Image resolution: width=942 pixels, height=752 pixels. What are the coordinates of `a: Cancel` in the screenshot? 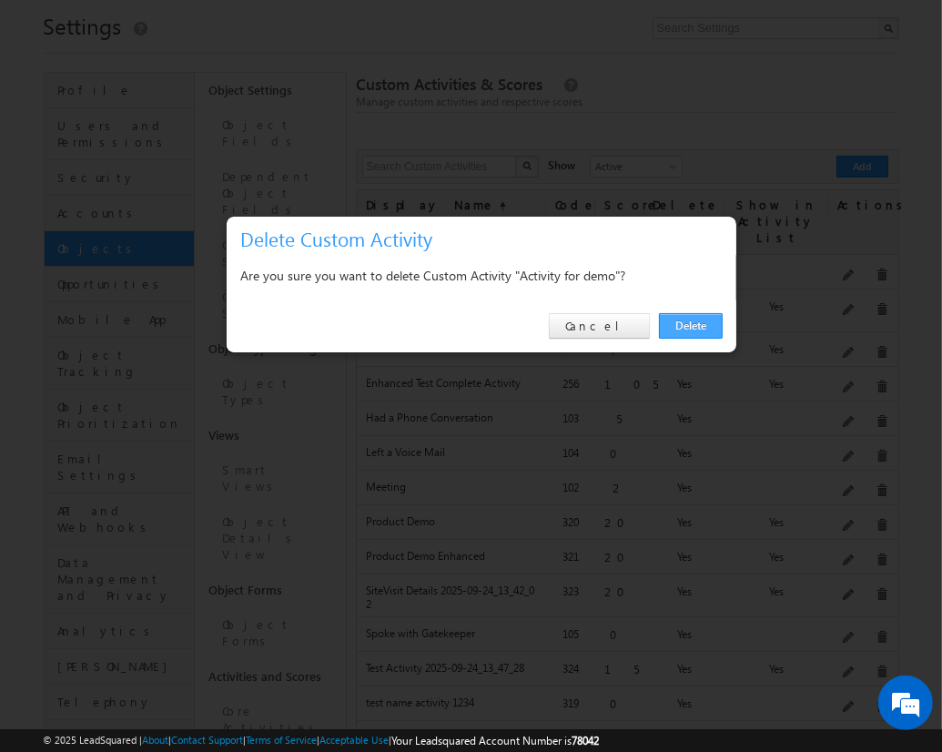 It's located at (599, 326).